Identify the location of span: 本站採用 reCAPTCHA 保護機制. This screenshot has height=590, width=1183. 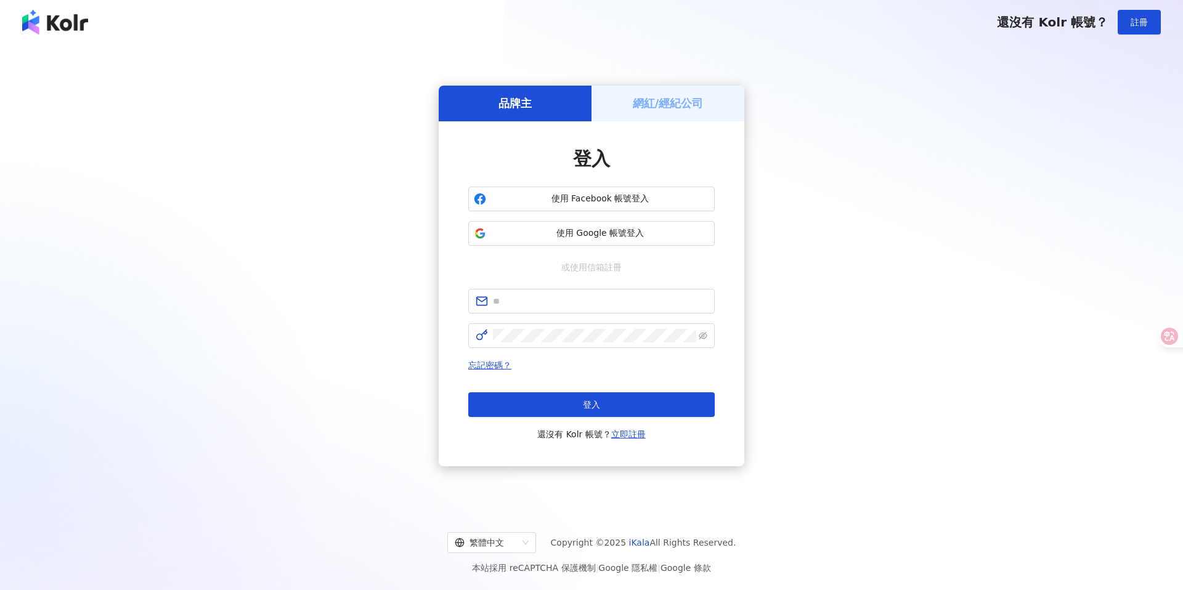
(591, 568).